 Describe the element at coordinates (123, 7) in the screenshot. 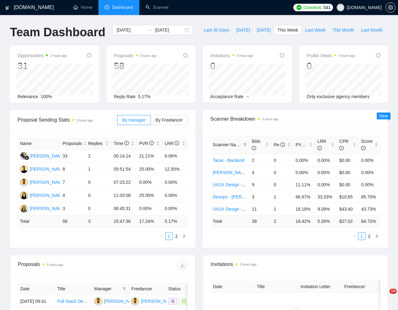

I see `span: Dashboard` at that location.